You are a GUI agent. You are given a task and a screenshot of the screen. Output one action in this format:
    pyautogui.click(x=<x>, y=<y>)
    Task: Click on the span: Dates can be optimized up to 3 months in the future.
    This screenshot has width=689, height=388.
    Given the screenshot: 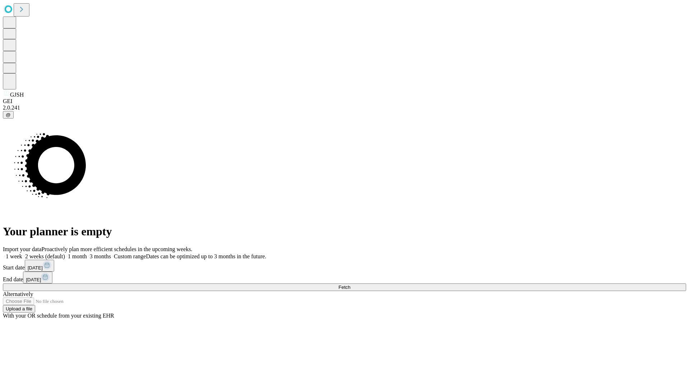 What is the action you would take?
    pyautogui.click(x=206, y=256)
    